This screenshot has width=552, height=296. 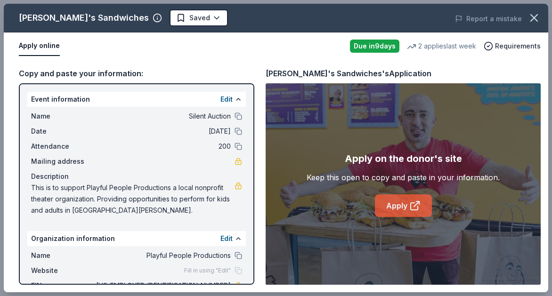 What do you see at coordinates (136, 99) in the screenshot?
I see `div: Event information` at bounding box center [136, 99].